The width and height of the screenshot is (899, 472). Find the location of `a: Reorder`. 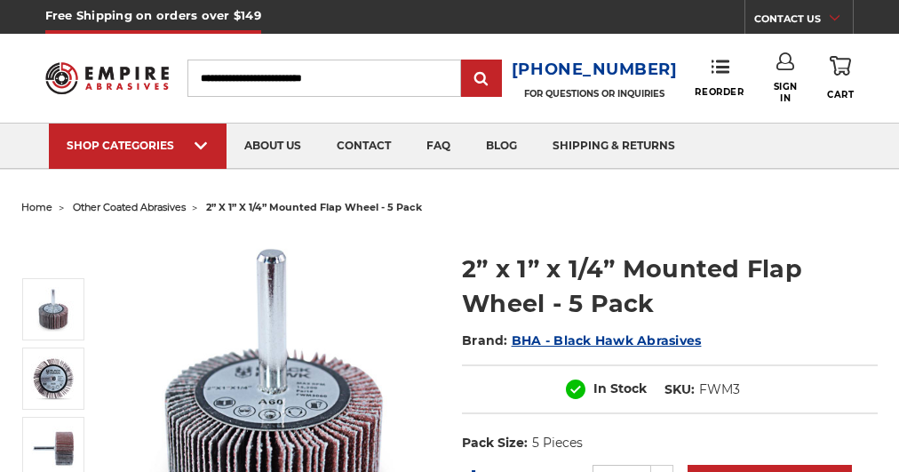

a: Reorder is located at coordinates (718, 77).